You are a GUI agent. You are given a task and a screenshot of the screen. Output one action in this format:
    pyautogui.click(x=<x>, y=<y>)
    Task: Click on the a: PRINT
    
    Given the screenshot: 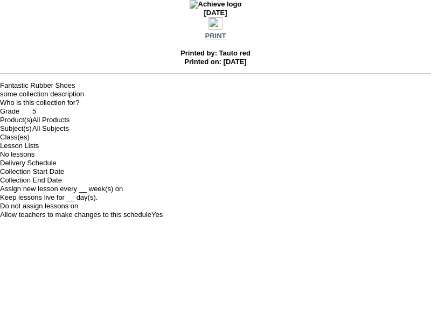 What is the action you would take?
    pyautogui.click(x=215, y=36)
    